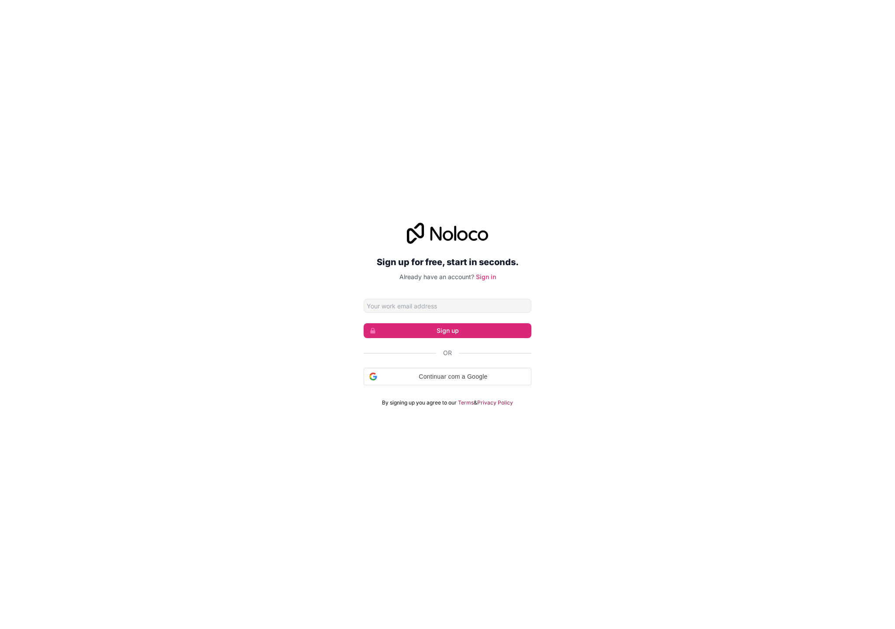  Describe the element at coordinates (495, 403) in the screenshot. I see `a: Privacy Policy` at that location.